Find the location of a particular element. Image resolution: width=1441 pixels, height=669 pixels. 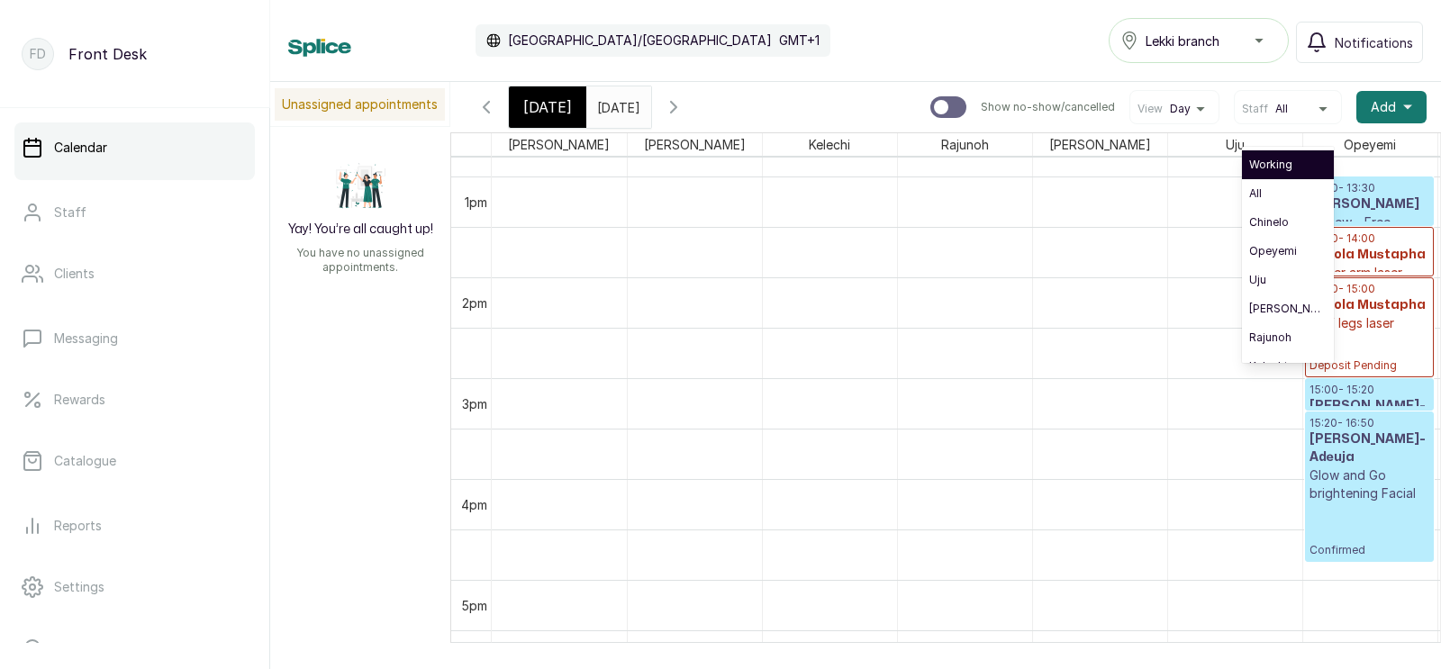

div: 4pm is located at coordinates (474, 504).